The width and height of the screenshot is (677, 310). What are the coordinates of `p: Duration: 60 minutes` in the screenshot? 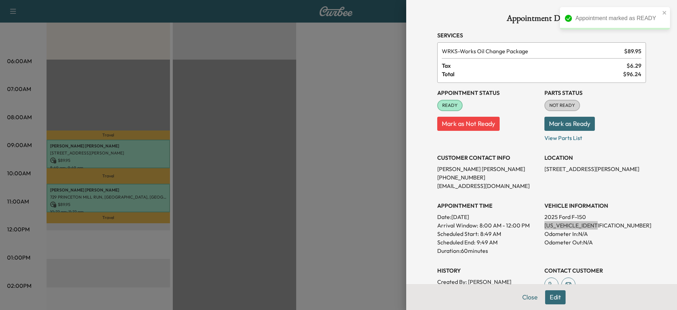 It's located at (488, 251).